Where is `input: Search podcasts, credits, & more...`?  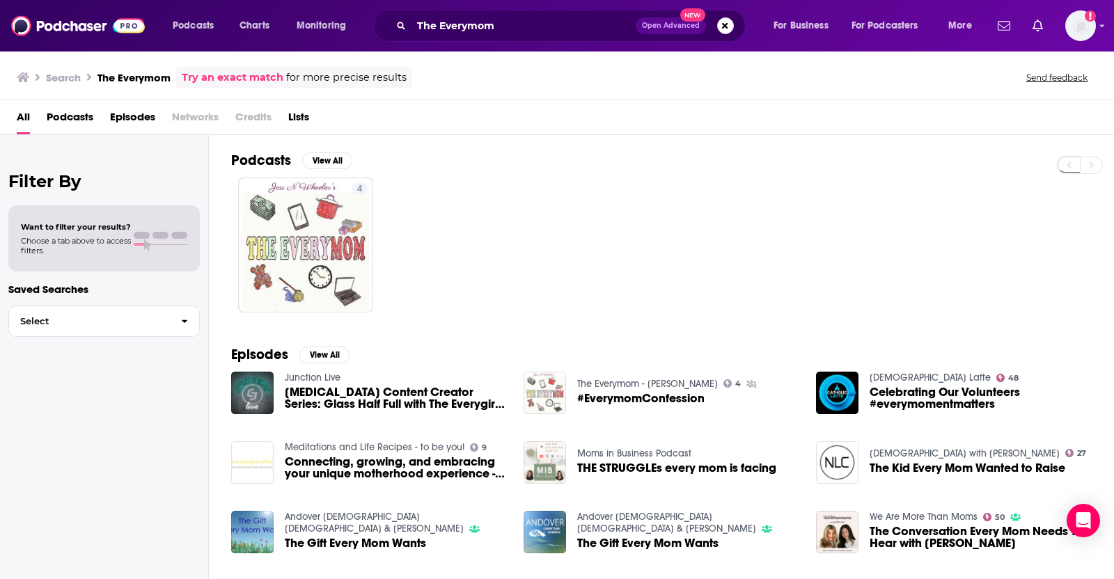 input: Search podcasts, credits, & more... is located at coordinates (523, 26).